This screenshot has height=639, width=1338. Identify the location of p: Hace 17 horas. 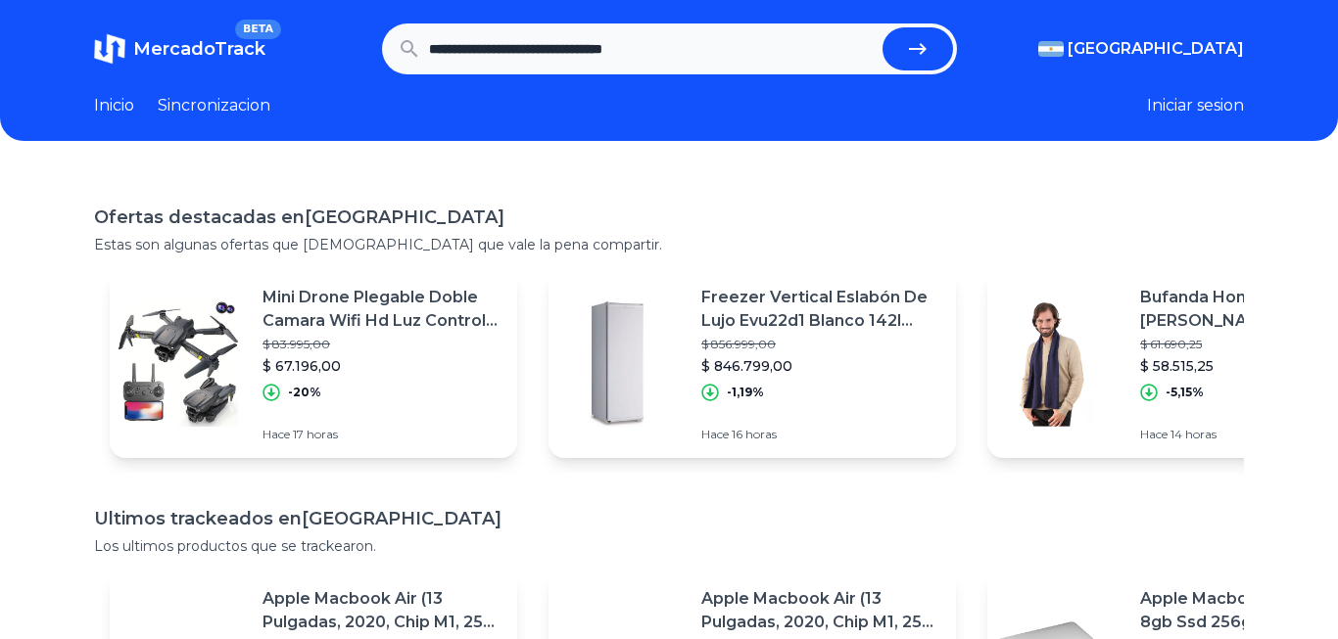
(382, 435).